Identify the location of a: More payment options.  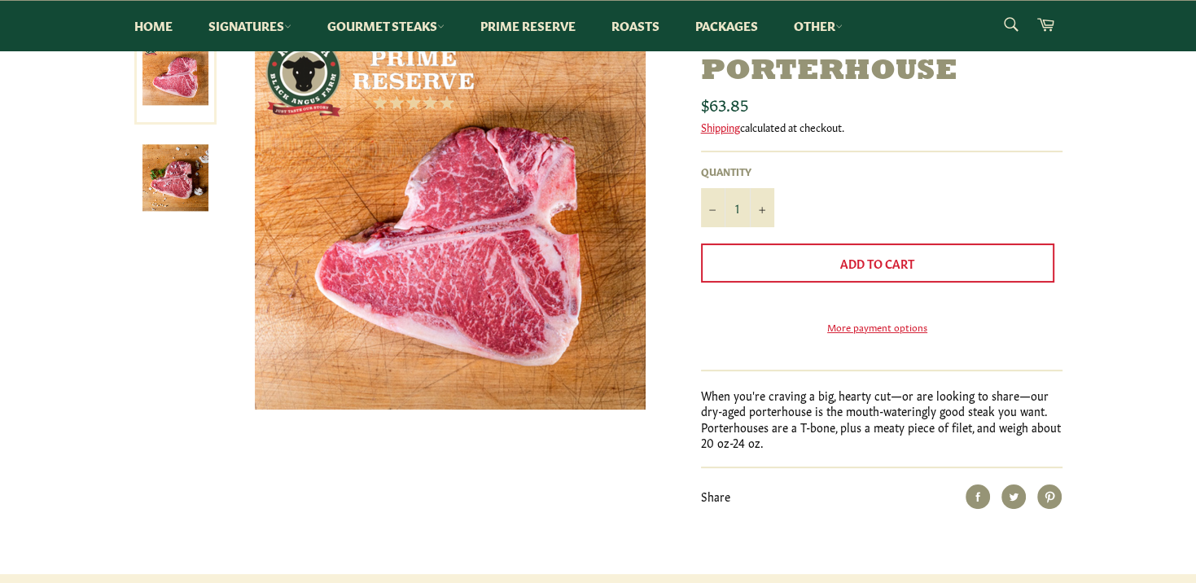
(878, 327).